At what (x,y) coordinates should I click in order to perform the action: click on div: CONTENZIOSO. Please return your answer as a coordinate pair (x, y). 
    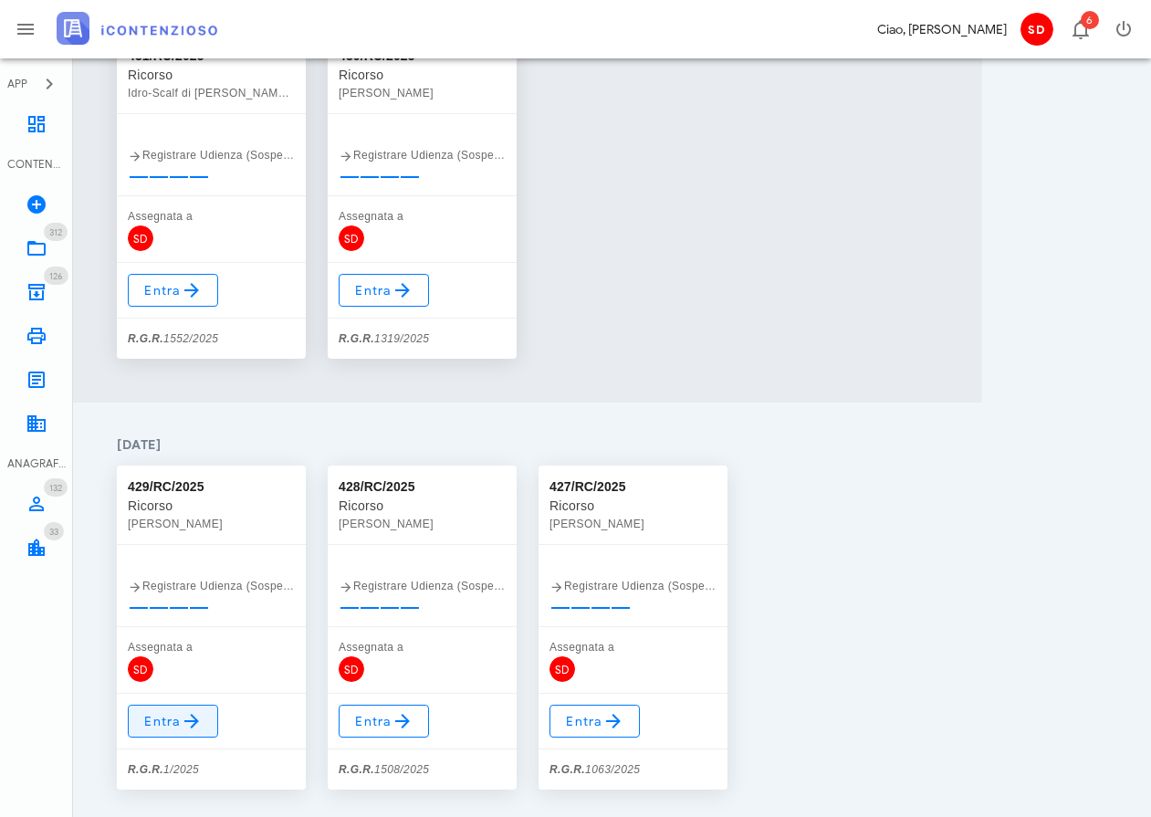
    Looking at the image, I should click on (37, 164).